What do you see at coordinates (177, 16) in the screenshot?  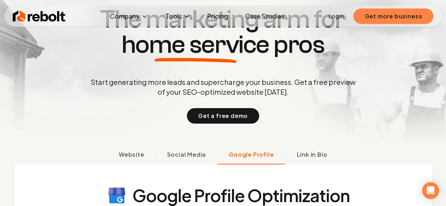 I see `button: Tools` at bounding box center [177, 16].